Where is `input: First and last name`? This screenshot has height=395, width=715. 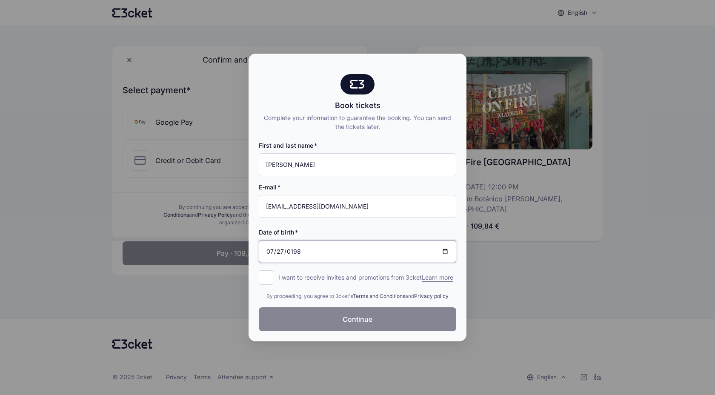 input: First and last name is located at coordinates (357, 165).